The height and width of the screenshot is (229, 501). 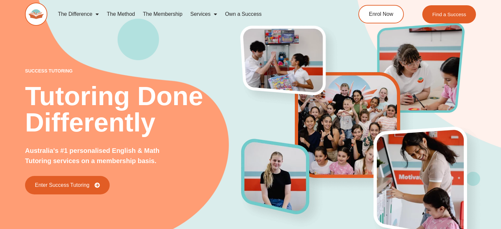 I want to click on a: The Membership, so click(x=163, y=14).